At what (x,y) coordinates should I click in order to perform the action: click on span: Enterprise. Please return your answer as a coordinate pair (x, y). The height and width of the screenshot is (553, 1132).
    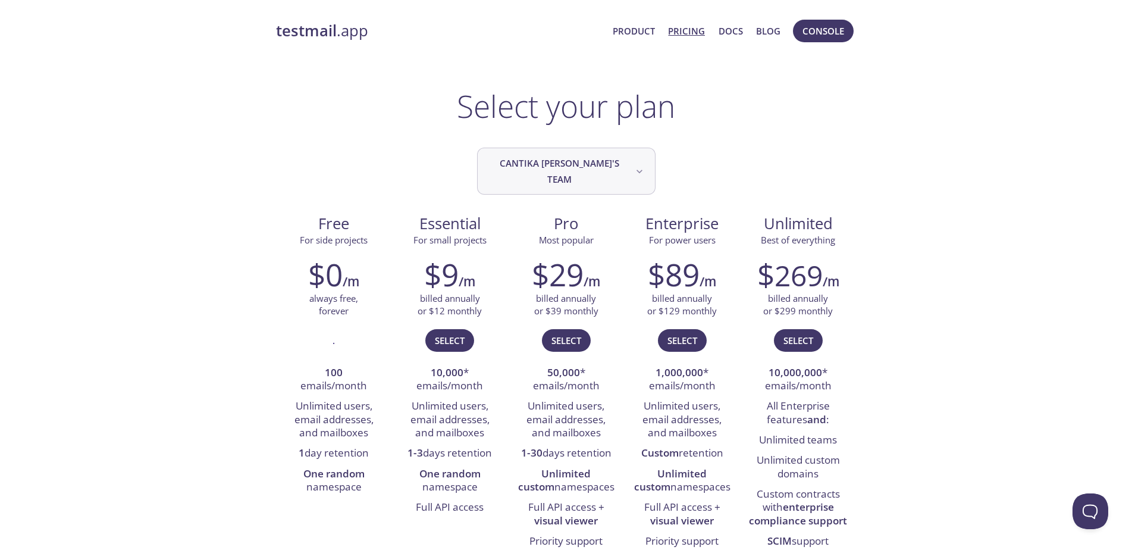
    Looking at the image, I should click on (682, 224).